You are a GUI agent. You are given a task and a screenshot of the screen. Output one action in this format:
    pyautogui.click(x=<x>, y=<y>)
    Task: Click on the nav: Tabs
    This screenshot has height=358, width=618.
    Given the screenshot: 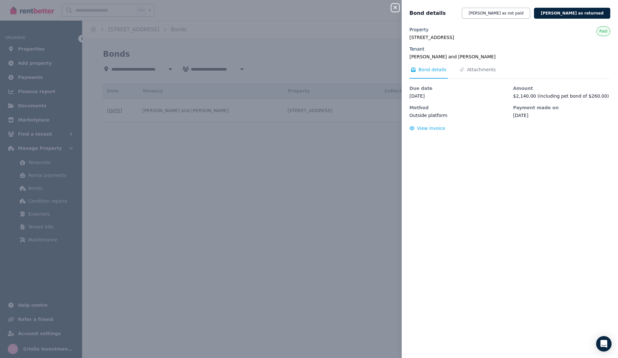 What is the action you would take?
    pyautogui.click(x=510, y=72)
    